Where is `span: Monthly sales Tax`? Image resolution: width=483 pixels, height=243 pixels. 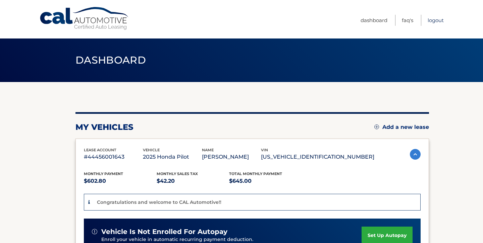
span: Monthly sales Tax is located at coordinates (177, 174).